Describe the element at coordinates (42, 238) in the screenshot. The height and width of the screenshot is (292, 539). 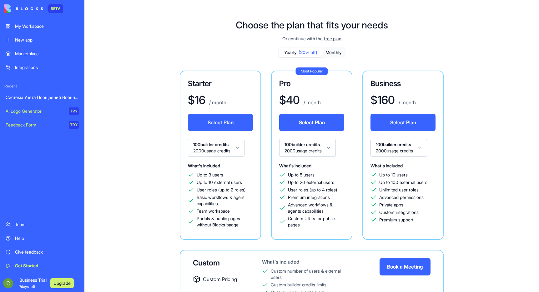
I see `a: Help` at that location.